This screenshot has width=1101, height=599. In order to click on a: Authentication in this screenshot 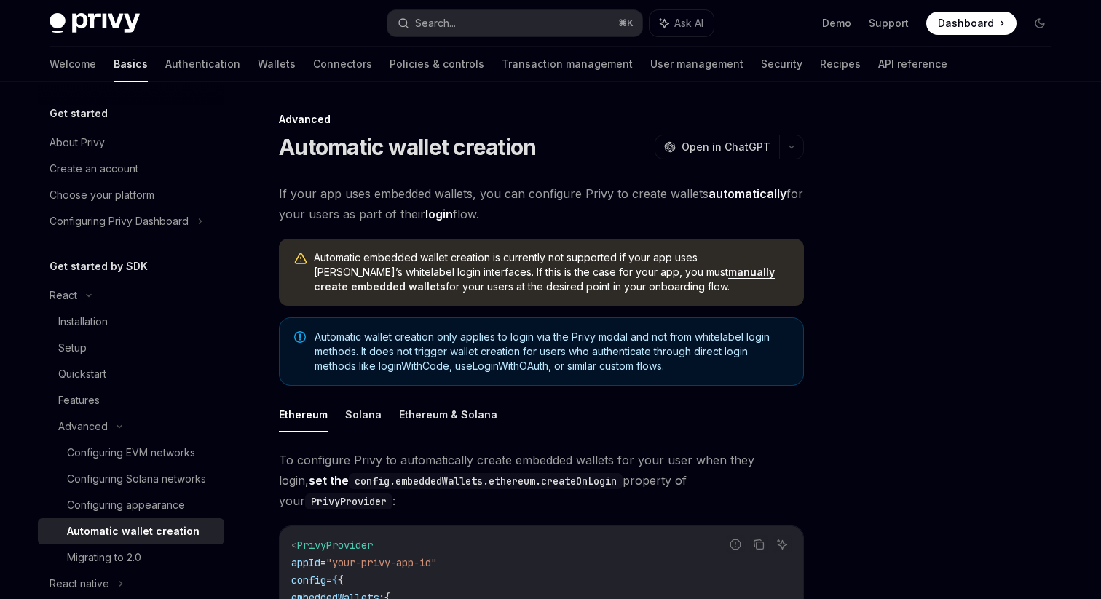, I will do `click(202, 64)`.